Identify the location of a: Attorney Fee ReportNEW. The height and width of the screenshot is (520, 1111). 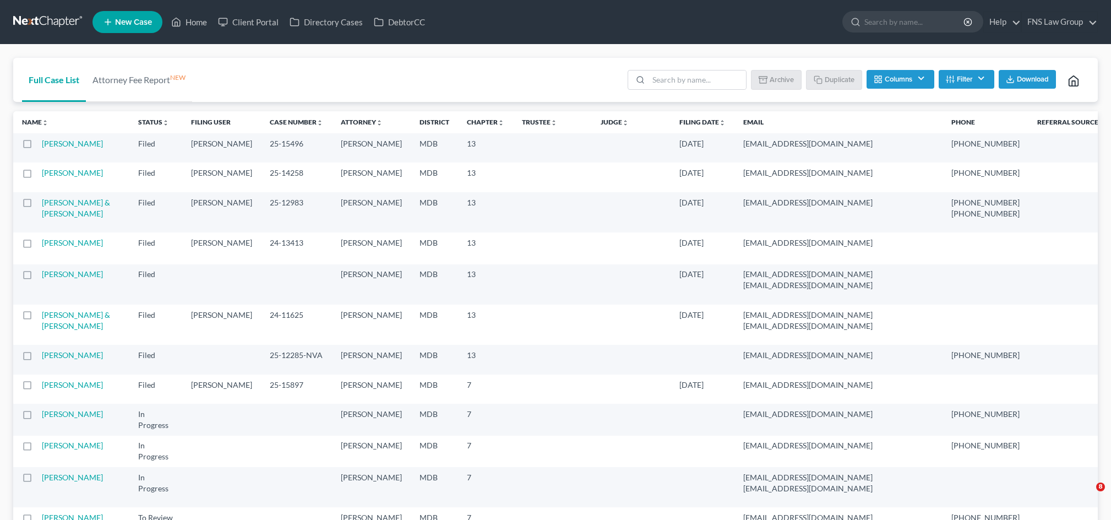
(139, 80).